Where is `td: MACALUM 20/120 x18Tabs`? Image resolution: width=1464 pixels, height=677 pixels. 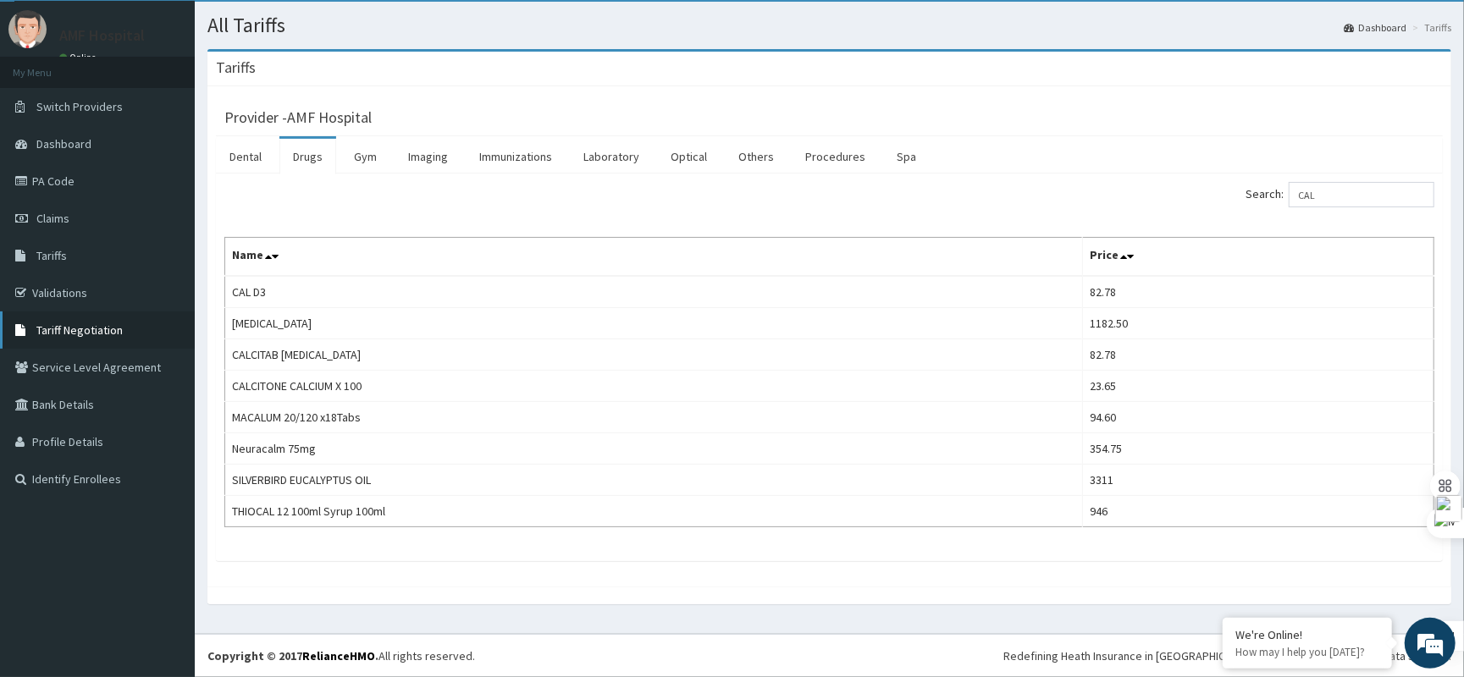
td: MACALUM 20/120 x18Tabs is located at coordinates (653, 417).